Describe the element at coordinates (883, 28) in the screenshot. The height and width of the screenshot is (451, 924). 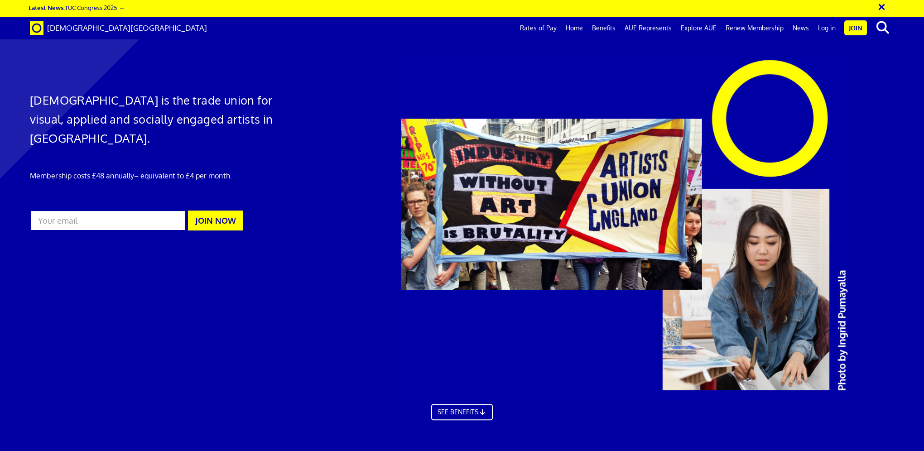
I see `button: search` at that location.